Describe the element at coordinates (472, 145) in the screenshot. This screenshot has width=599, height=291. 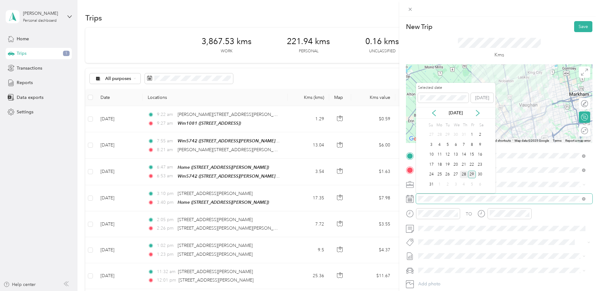
I see `div: 8` at that location.